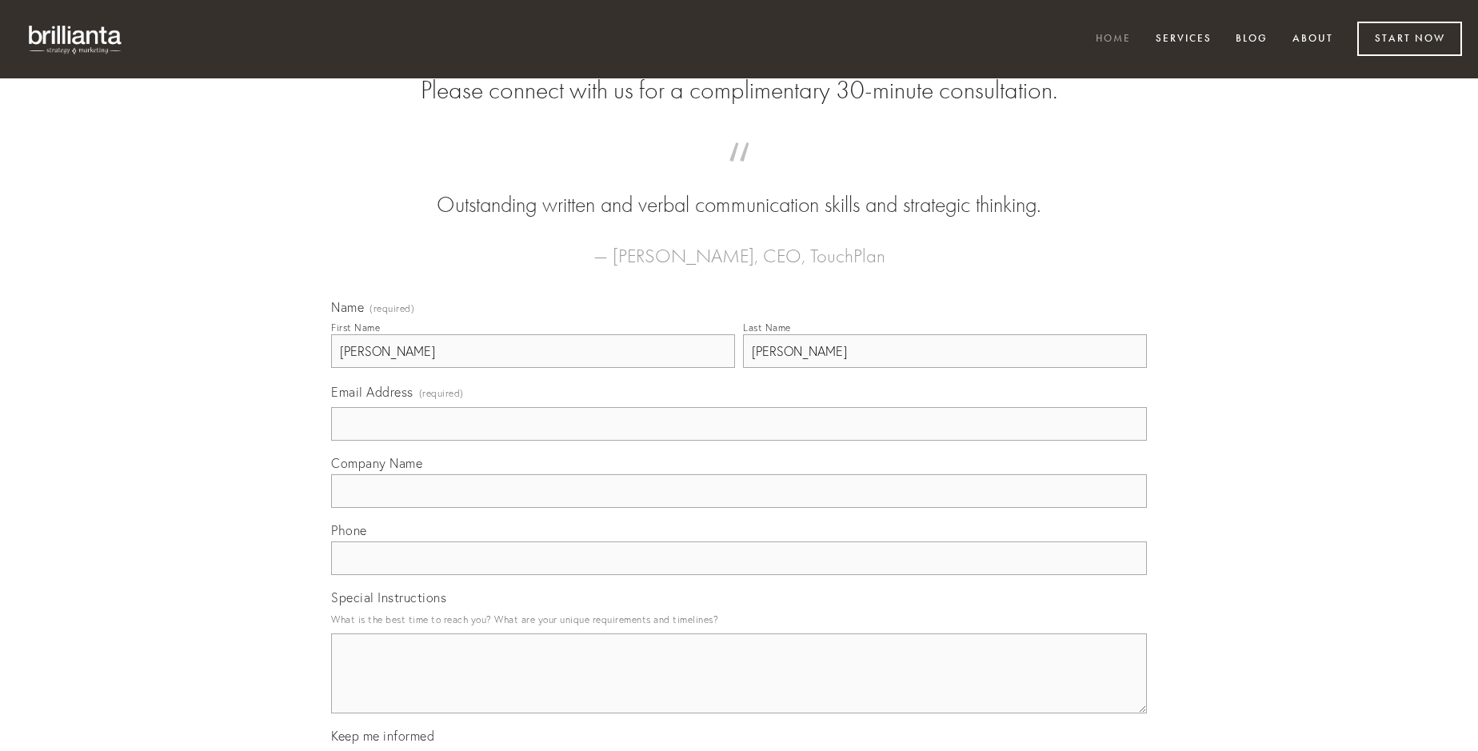  Describe the element at coordinates (767, 327) in the screenshot. I see `div: Last Name` at that location.